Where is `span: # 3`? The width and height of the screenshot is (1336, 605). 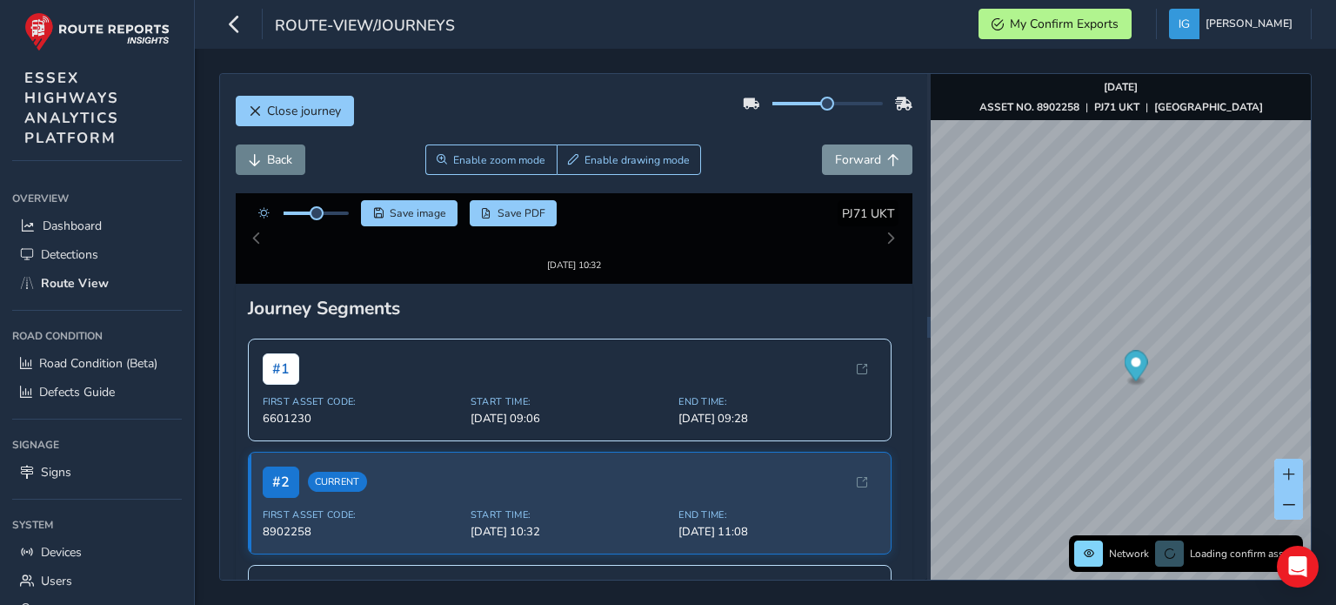
span: # 3 is located at coordinates (281, 579).